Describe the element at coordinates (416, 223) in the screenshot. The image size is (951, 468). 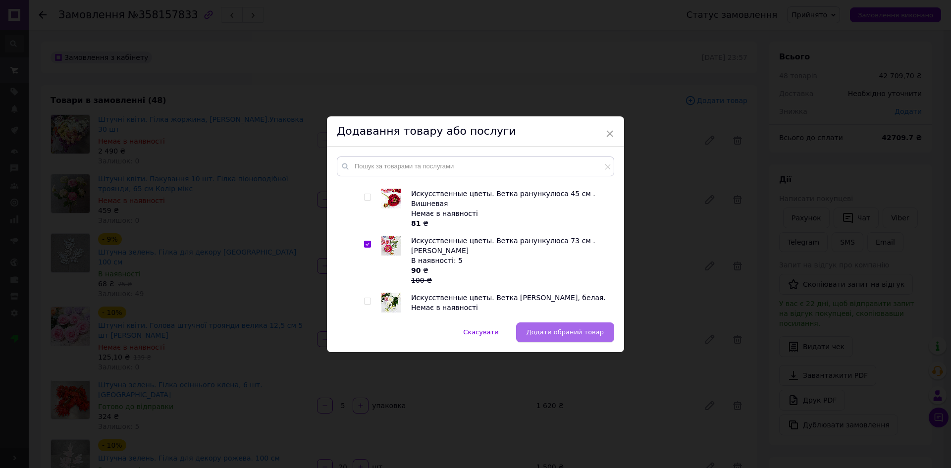
I see `b: 81` at that location.